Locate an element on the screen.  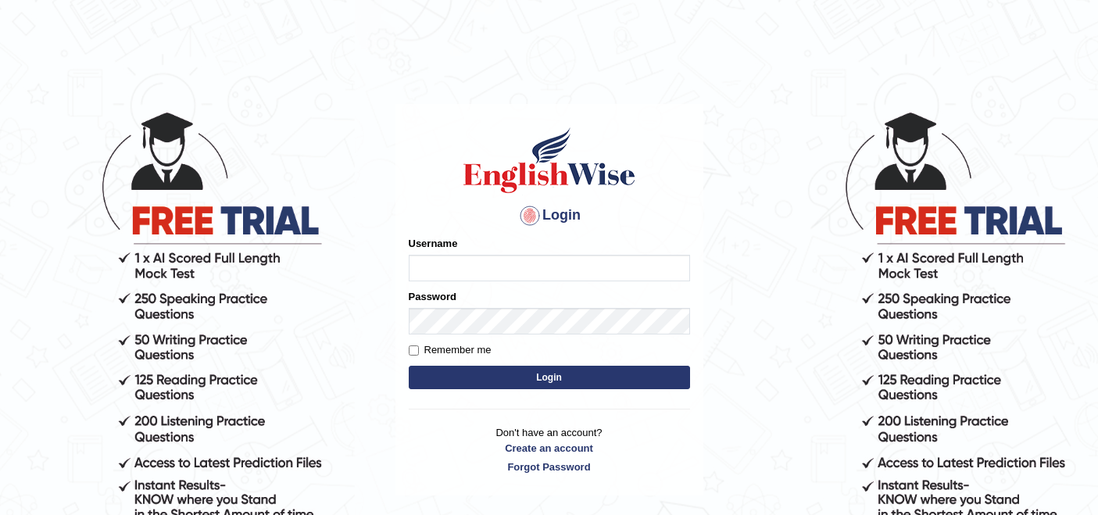
a: Create an account is located at coordinates (549, 448).